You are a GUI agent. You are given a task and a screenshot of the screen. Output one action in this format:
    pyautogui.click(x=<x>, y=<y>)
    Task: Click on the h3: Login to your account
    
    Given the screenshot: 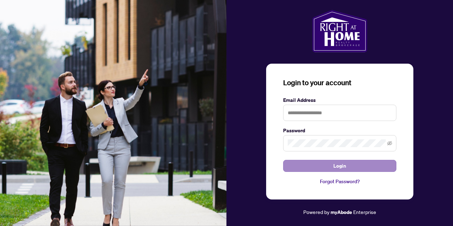 What is the action you would take?
    pyautogui.click(x=339, y=83)
    